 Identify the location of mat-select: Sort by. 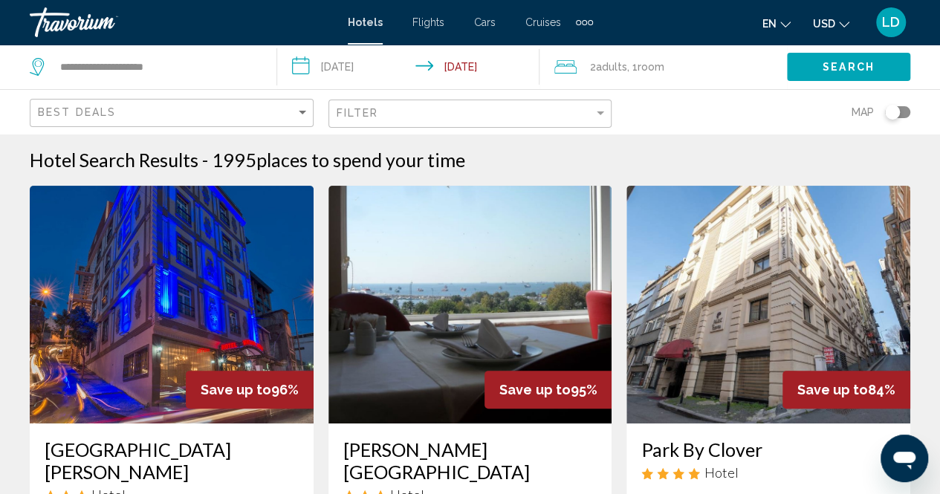
(173, 113).